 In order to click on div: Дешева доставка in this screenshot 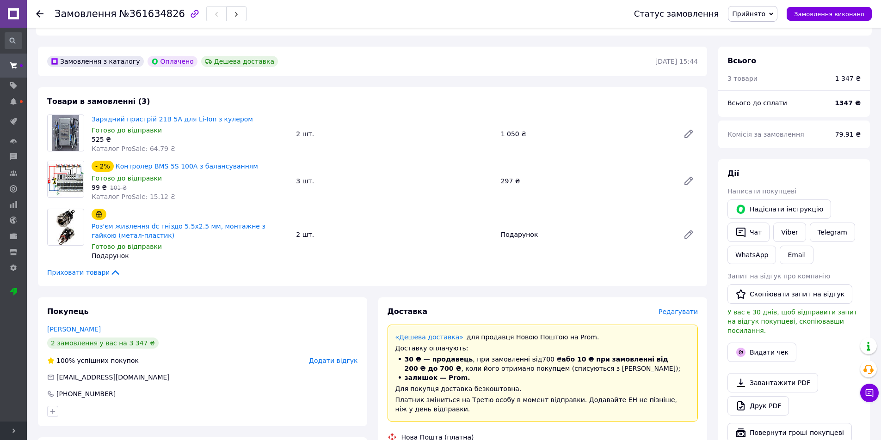, I will do `click(239, 61)`.